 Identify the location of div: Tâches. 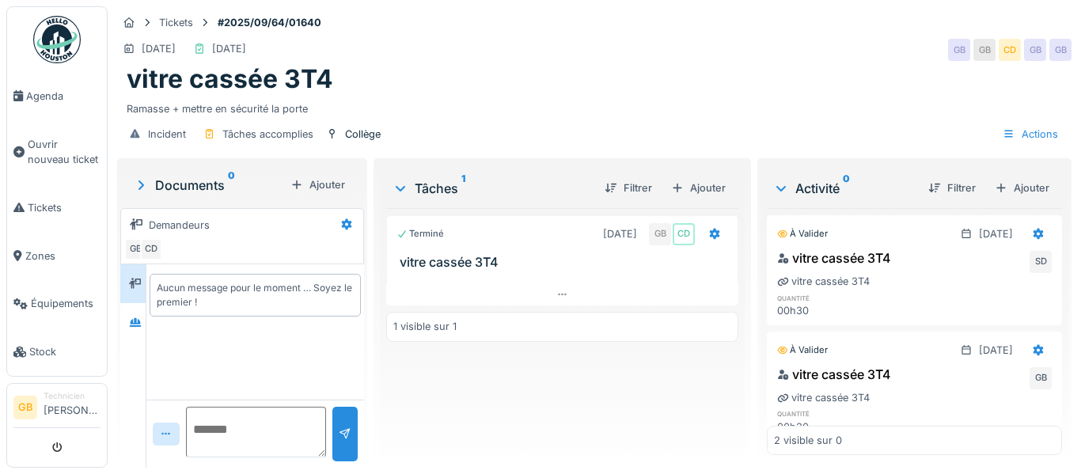
(492, 188).